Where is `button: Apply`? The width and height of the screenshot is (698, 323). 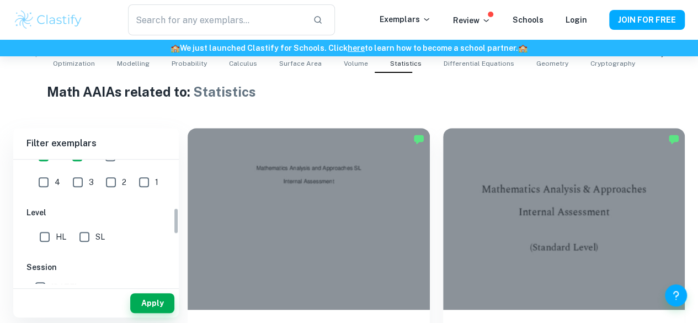 button: Apply is located at coordinates (152, 303).